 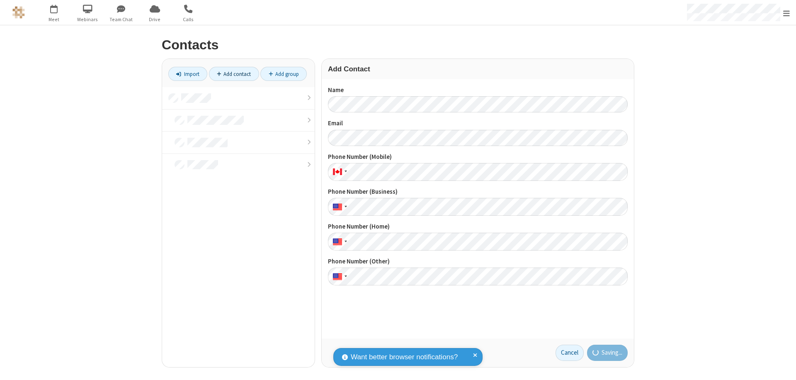 What do you see at coordinates (155, 19) in the screenshot?
I see `span: Drive` at bounding box center [155, 19].